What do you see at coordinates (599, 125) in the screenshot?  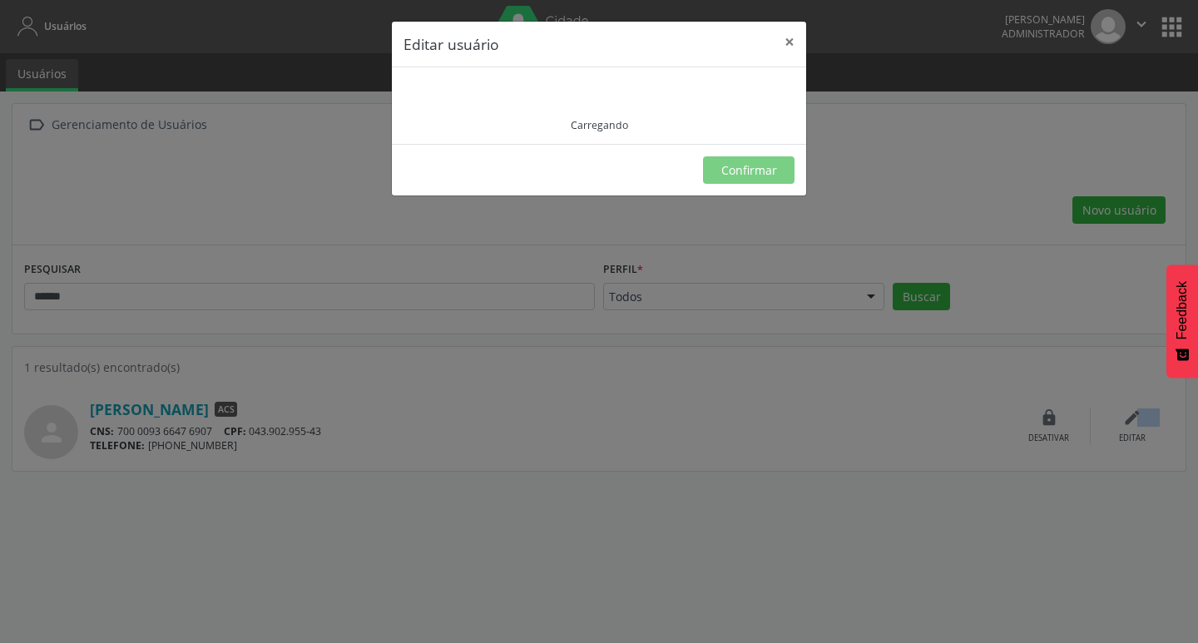 I see `div: Carregando` at bounding box center [599, 125].